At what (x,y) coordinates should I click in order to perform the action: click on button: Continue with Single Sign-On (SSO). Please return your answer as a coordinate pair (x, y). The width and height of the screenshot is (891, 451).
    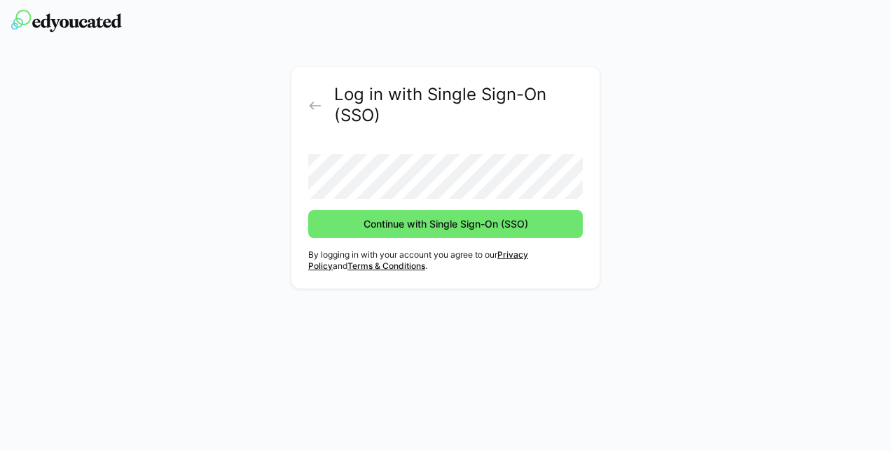
    Looking at the image, I should click on (445, 224).